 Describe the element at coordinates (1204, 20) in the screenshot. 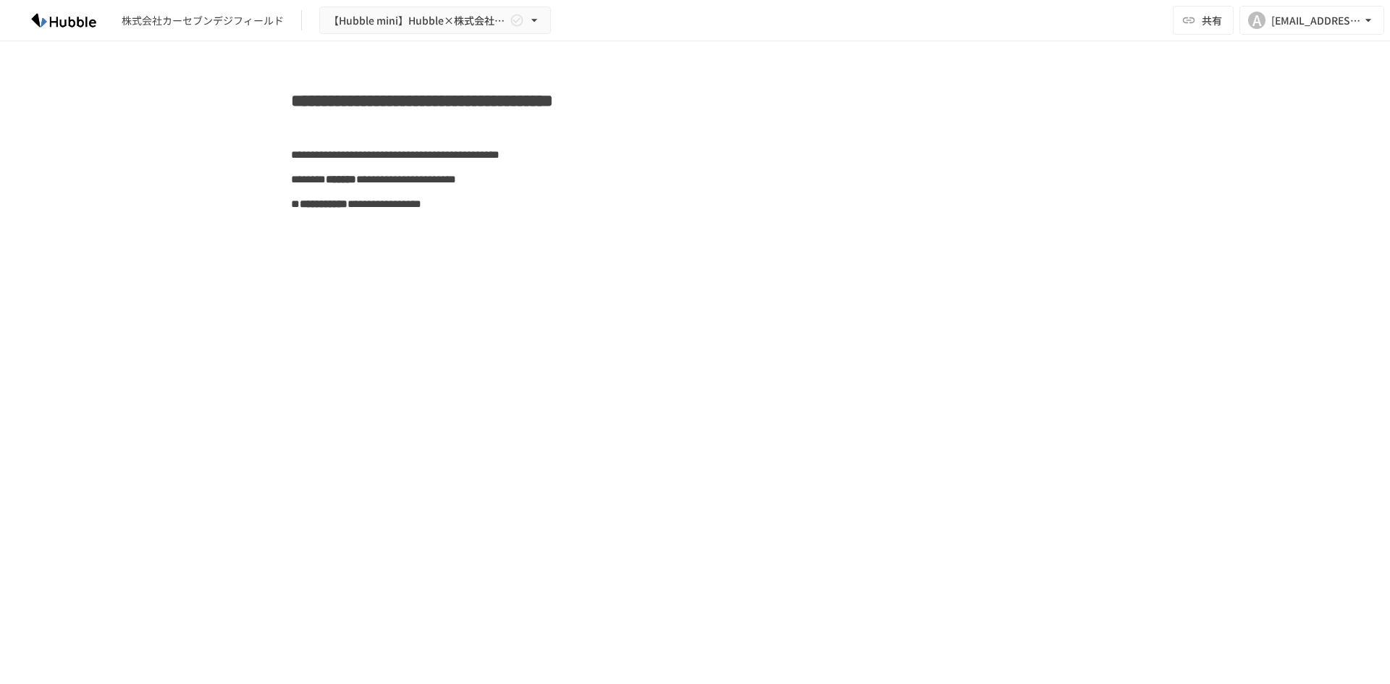

I see `button: 共有` at that location.